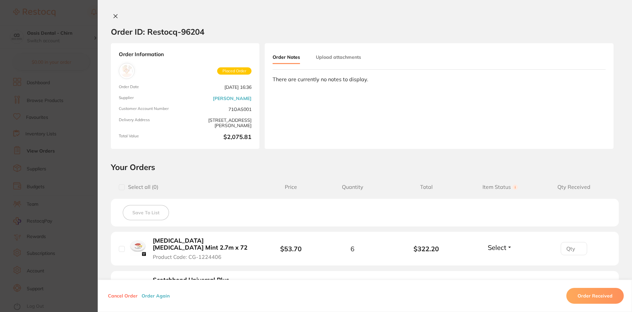 Image resolution: width=632 pixels, height=312 pixels. Describe the element at coordinates (574, 248) in the screenshot. I see `input: Qty` at that location.